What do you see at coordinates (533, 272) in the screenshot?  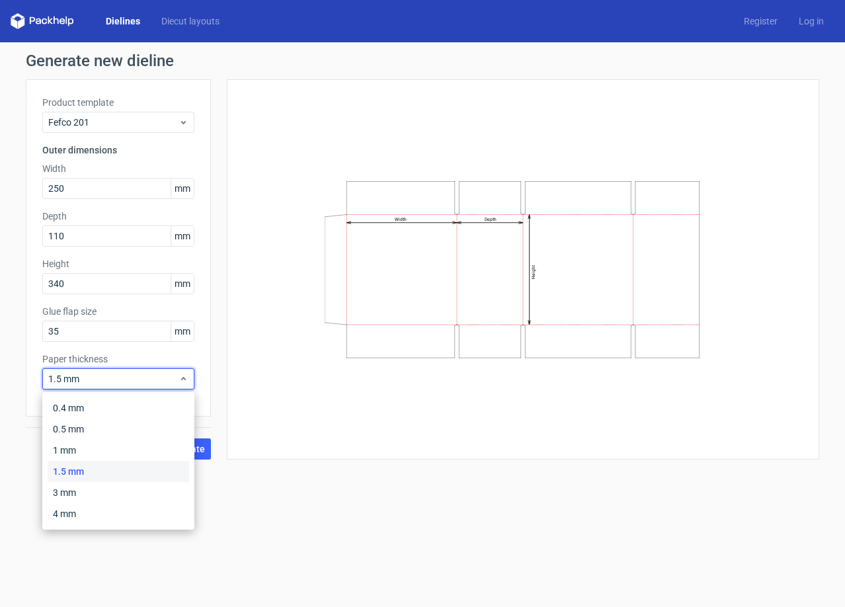 I see `text: Height` at bounding box center [533, 272].